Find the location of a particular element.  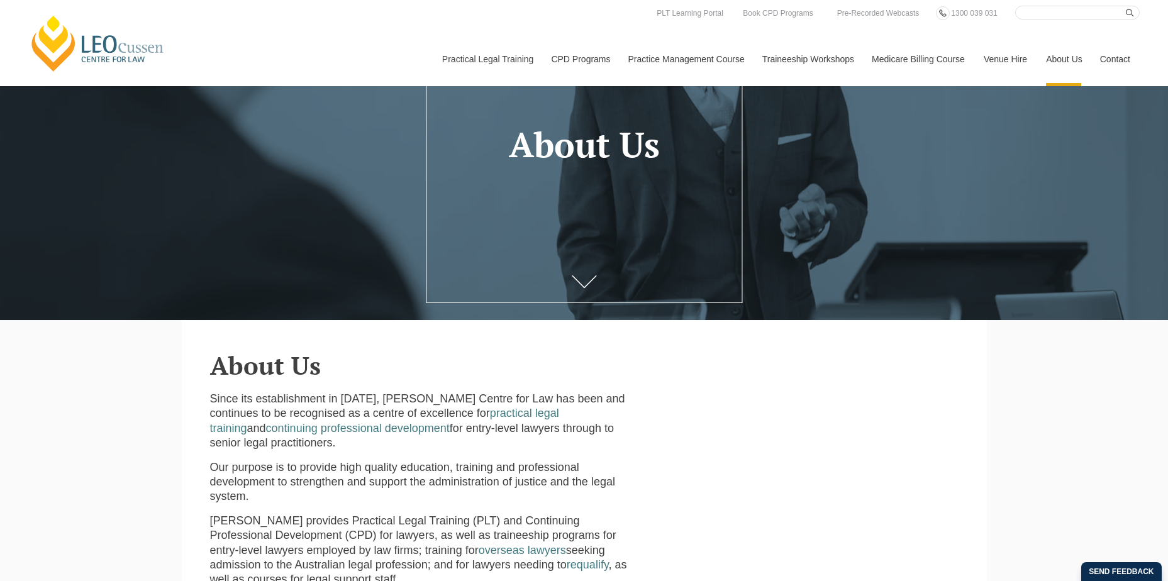

a: Medicare Billing Course is located at coordinates (918, 59).